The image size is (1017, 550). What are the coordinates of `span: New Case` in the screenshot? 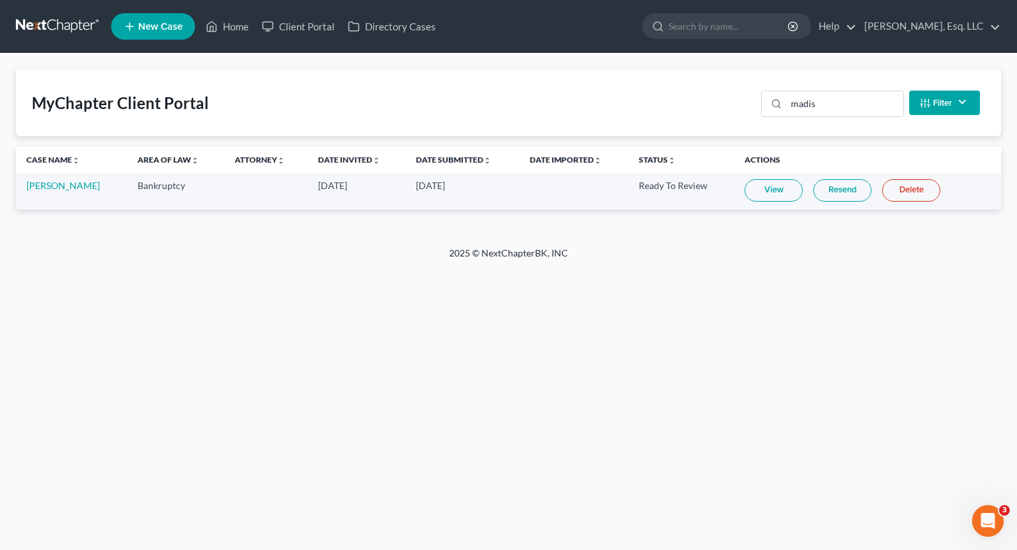 It's located at (160, 26).